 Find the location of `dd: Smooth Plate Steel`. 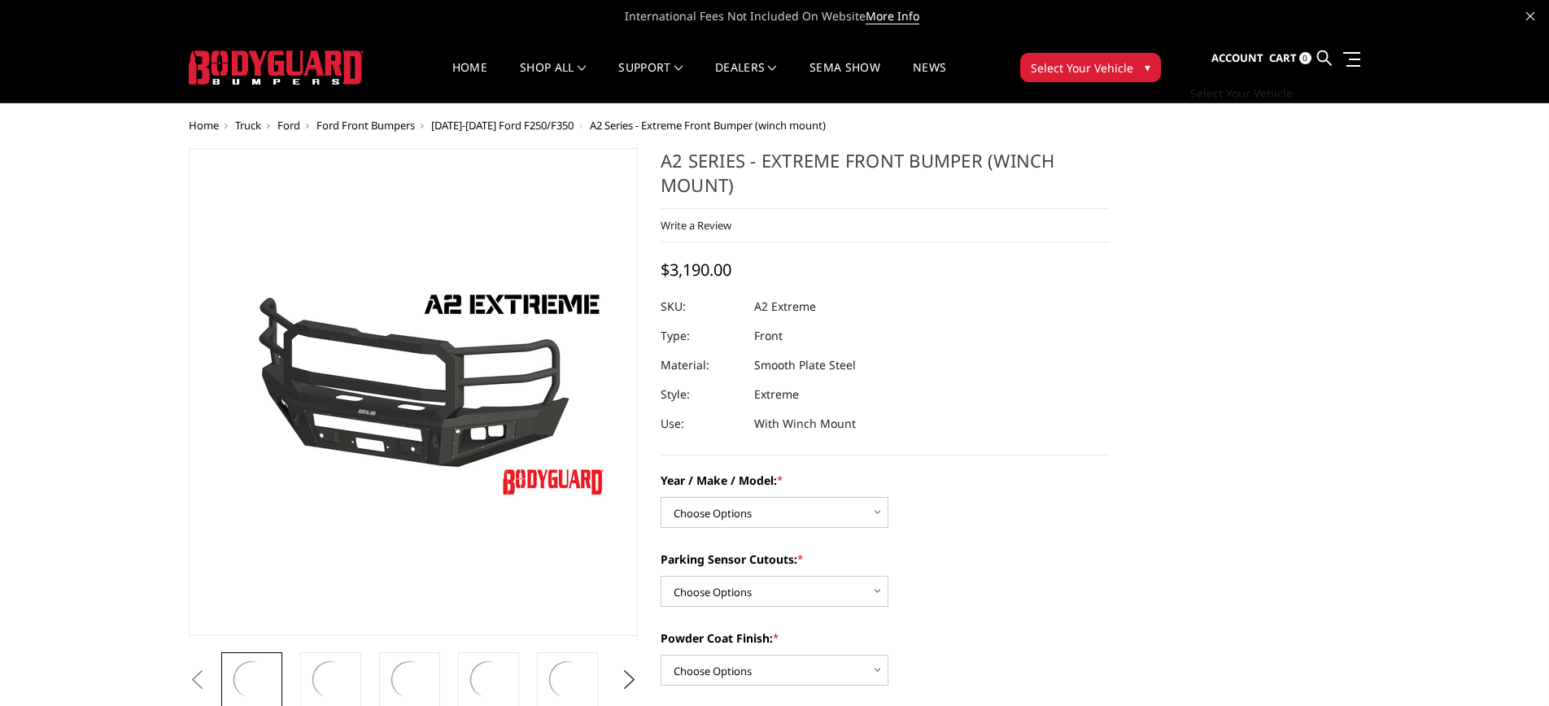

dd: Smooth Plate Steel is located at coordinates (804, 365).